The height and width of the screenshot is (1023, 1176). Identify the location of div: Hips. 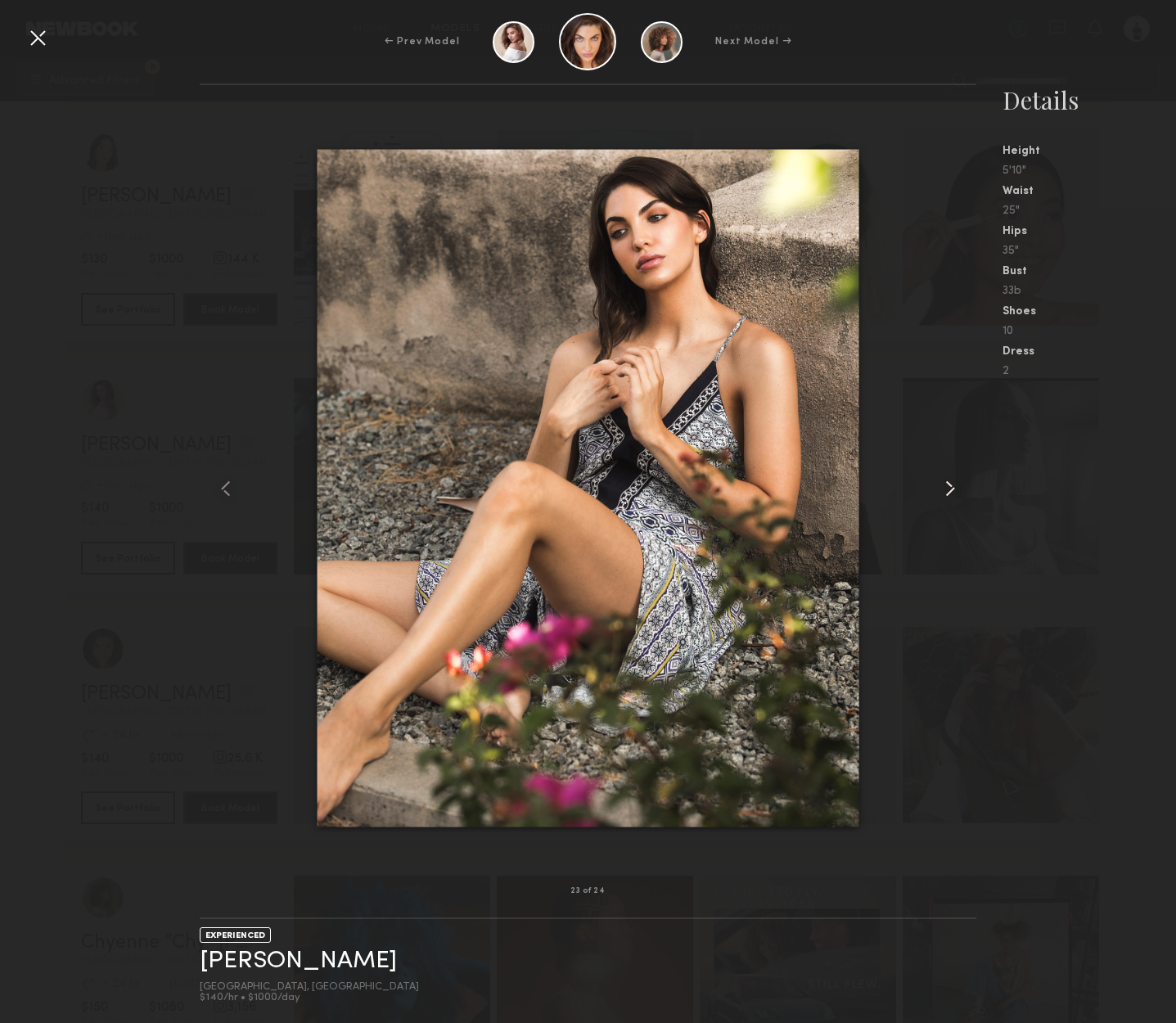
(1089, 231).